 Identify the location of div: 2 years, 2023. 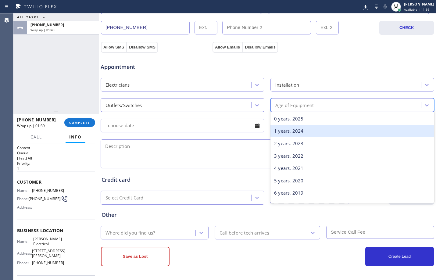
(352, 143).